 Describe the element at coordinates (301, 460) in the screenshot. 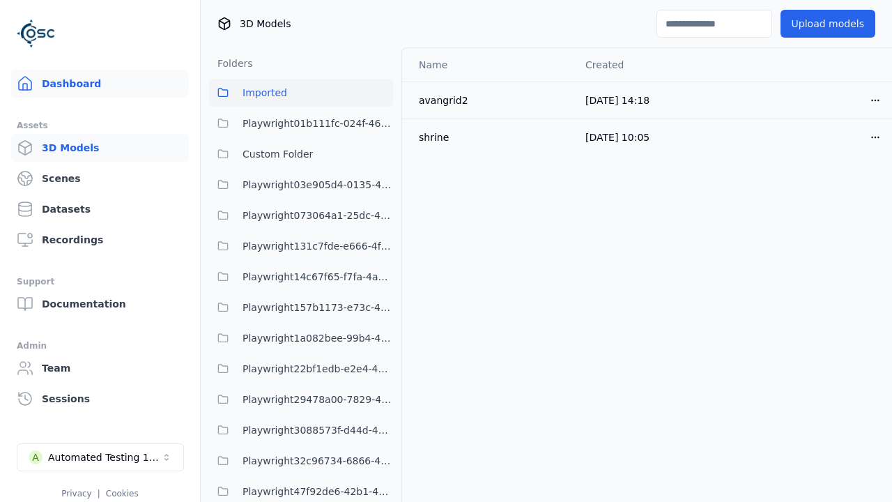

I see `button: Playwright32c96734-6866-42ae-8456-0f4acea52717` at that location.